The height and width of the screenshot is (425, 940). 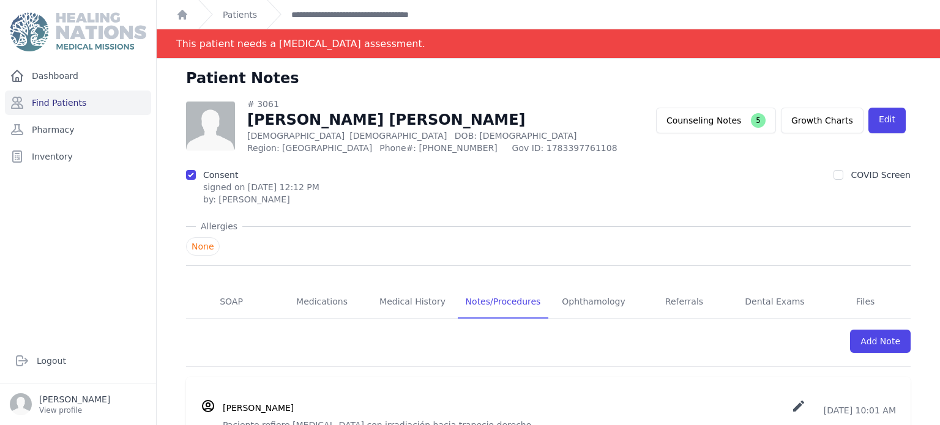 What do you see at coordinates (548, 302) in the screenshot?
I see `nav: Tabs` at bounding box center [548, 302].